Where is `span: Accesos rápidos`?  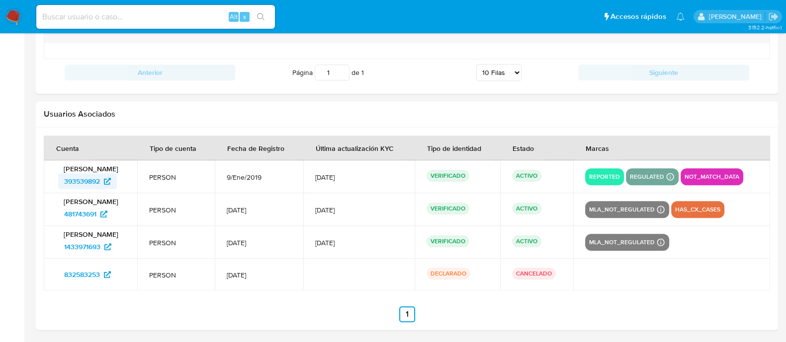 span: Accesos rápidos is located at coordinates (638, 16).